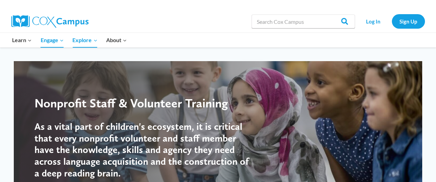  What do you see at coordinates (142, 150) in the screenshot?
I see `h4: As a vital part of children's ecosystem, it is critical that every nonprofit volunteer and staff ...` at bounding box center [142, 150].